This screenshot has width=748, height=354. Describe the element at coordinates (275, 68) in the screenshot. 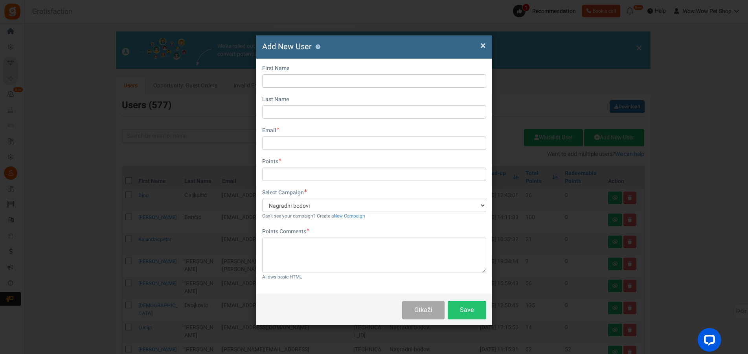

I see `label: First Name` at that location.